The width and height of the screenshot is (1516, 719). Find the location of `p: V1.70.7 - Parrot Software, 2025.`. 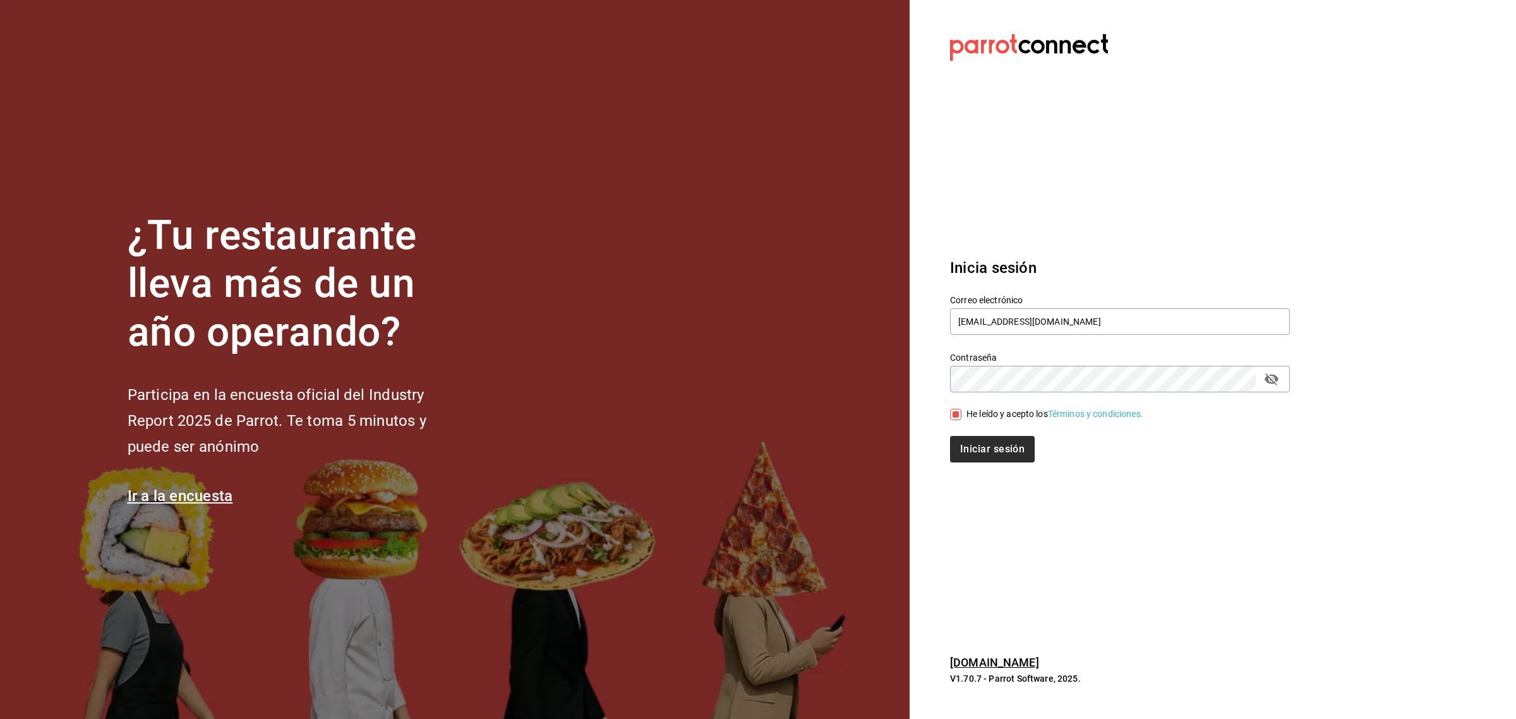

p: V1.70.7 - Parrot Software, 2025. is located at coordinates (1120, 678).